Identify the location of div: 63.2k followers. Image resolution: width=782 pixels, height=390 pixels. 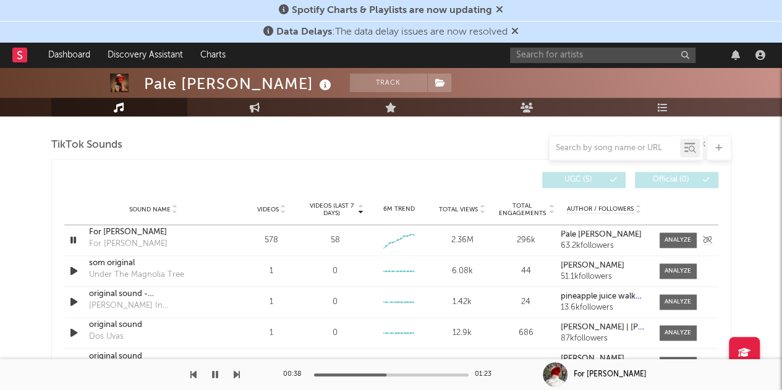
(604, 246).